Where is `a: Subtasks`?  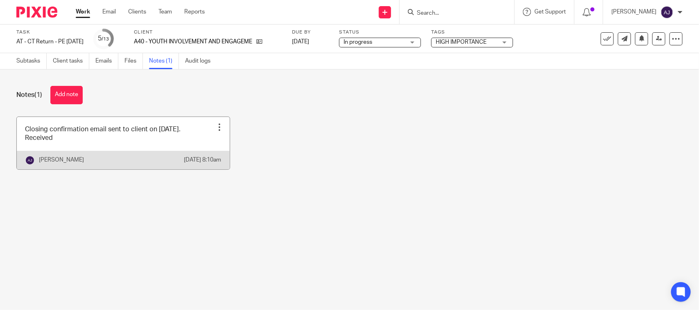
a: Subtasks is located at coordinates (32, 61).